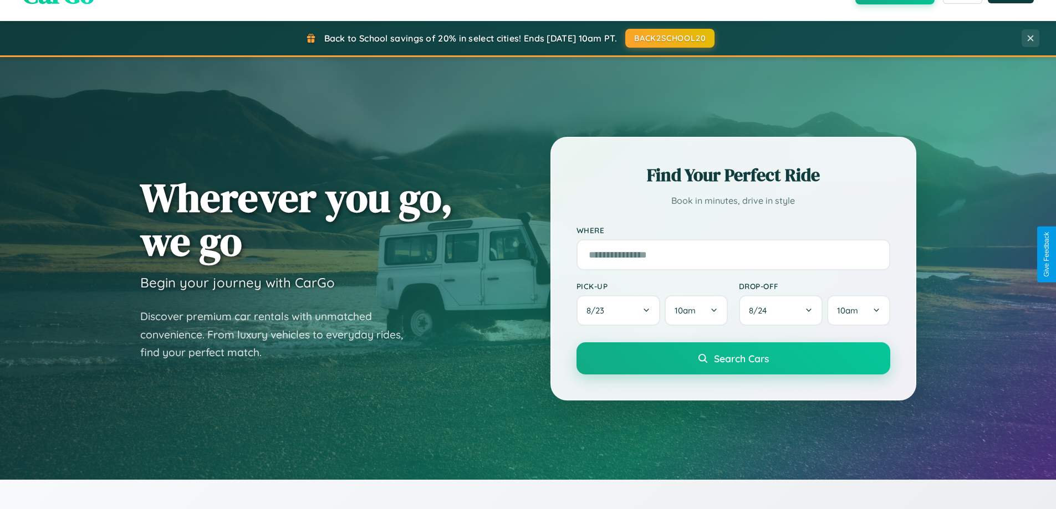  Describe the element at coordinates (814, 286) in the screenshot. I see `label: Drop-off` at that location.